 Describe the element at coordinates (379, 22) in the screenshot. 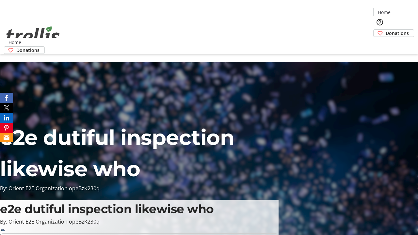

I see `button: Help` at that location.